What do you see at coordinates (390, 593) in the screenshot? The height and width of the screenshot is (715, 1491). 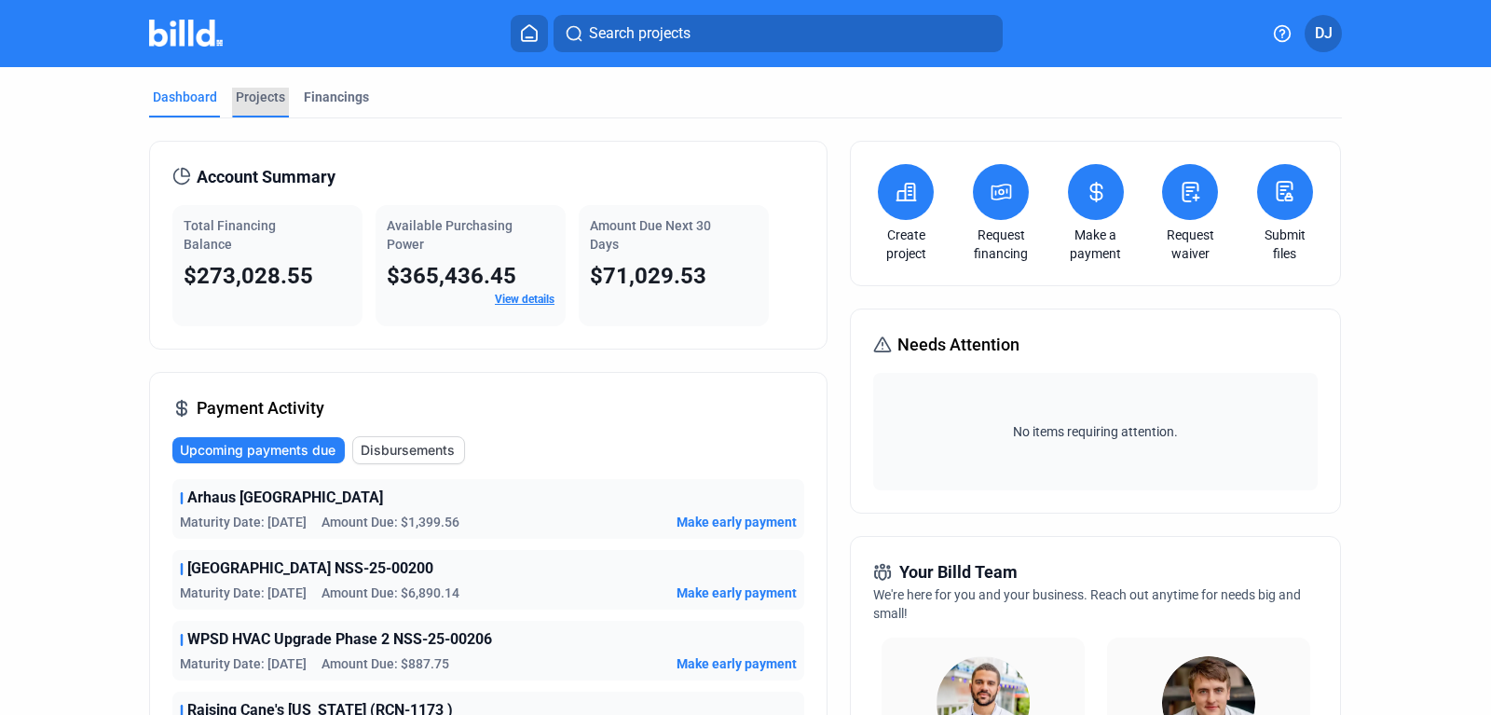 I see `span: Amount Due: $6,890.14` at bounding box center [390, 593].